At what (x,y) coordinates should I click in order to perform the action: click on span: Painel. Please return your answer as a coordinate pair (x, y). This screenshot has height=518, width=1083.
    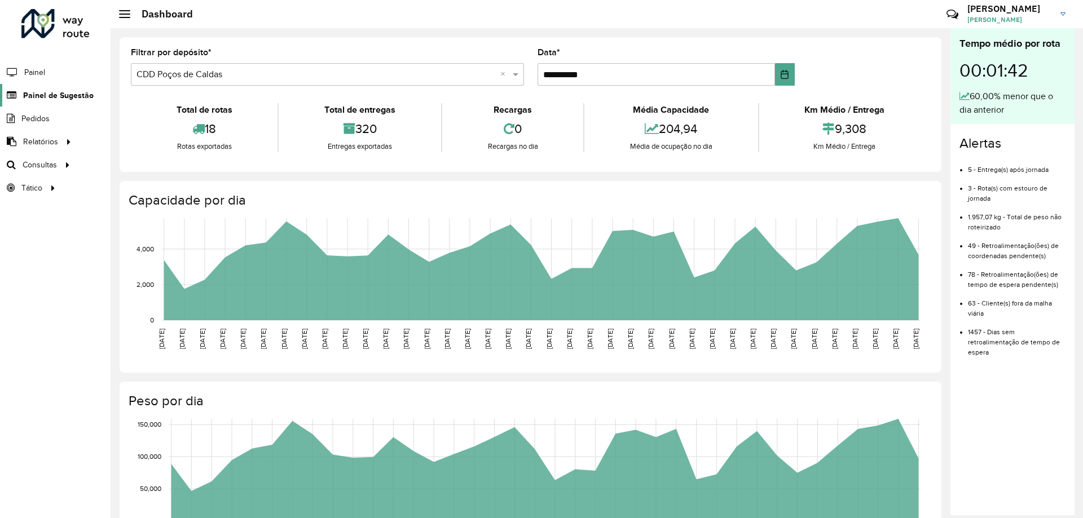
    Looking at the image, I should click on (34, 72).